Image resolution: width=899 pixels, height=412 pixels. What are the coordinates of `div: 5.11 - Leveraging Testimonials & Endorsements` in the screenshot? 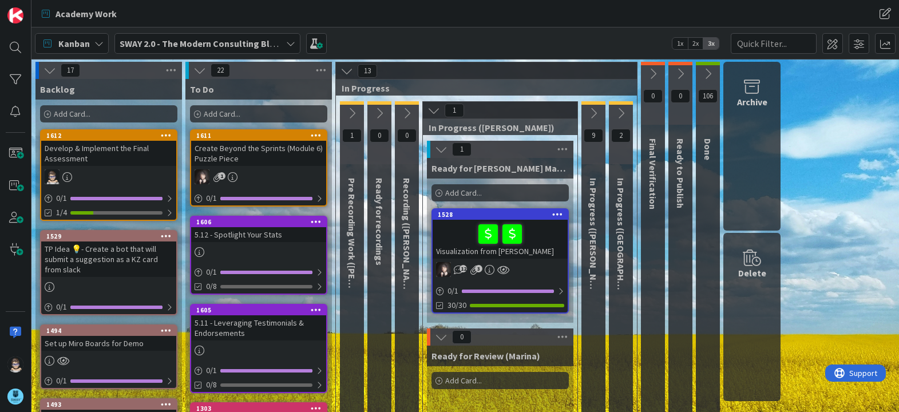 It's located at (259, 328).